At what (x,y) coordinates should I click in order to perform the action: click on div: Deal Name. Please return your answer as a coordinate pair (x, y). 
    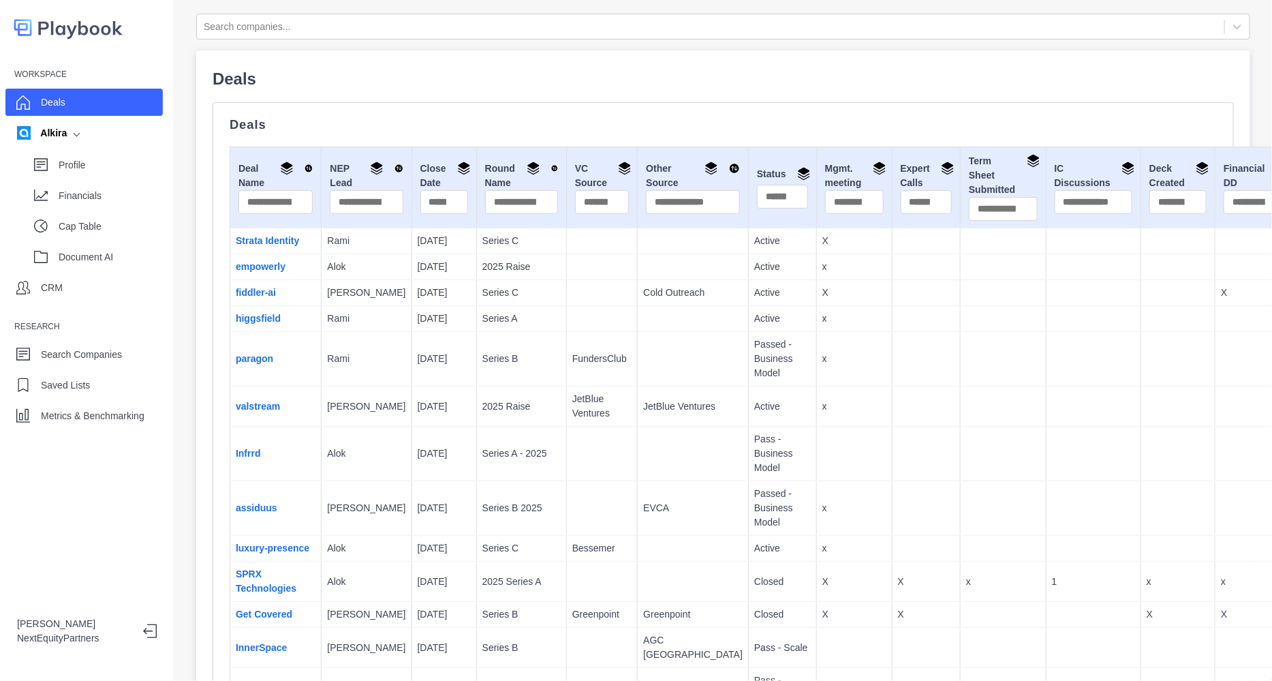
    Looking at the image, I should click on (275, 176).